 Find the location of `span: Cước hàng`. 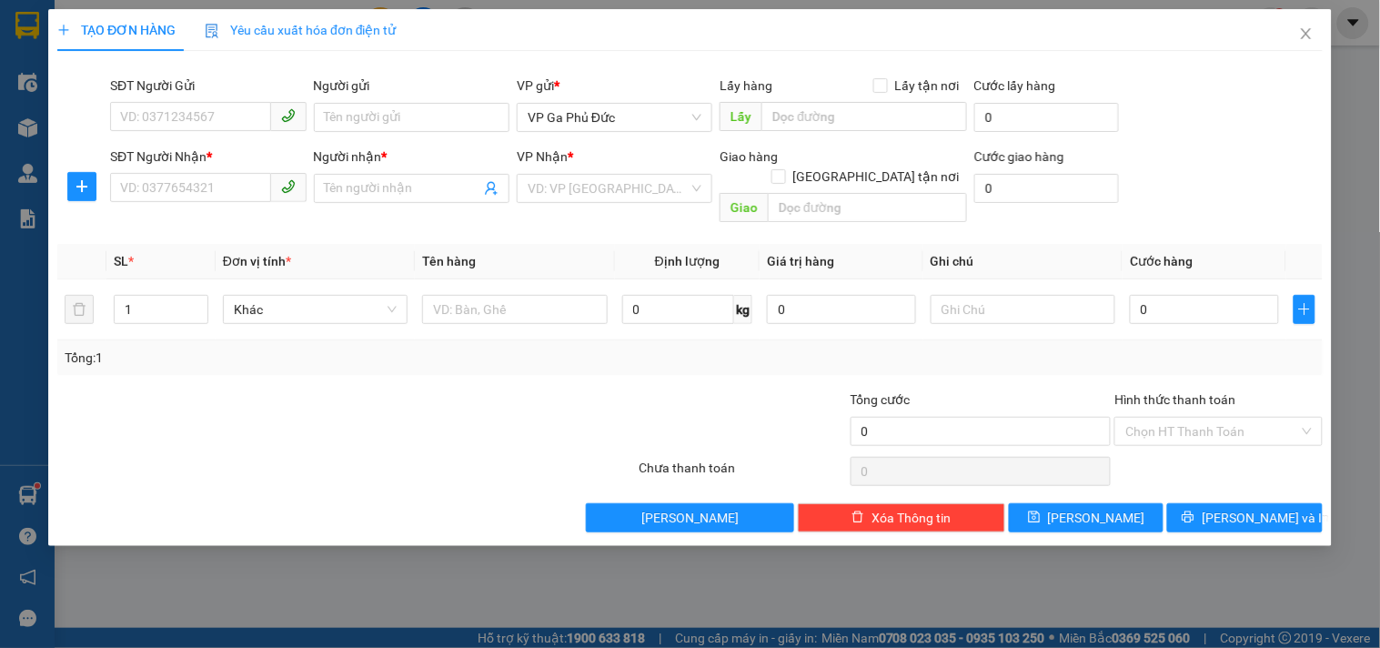

span: Cước hàng is located at coordinates (1161, 261).